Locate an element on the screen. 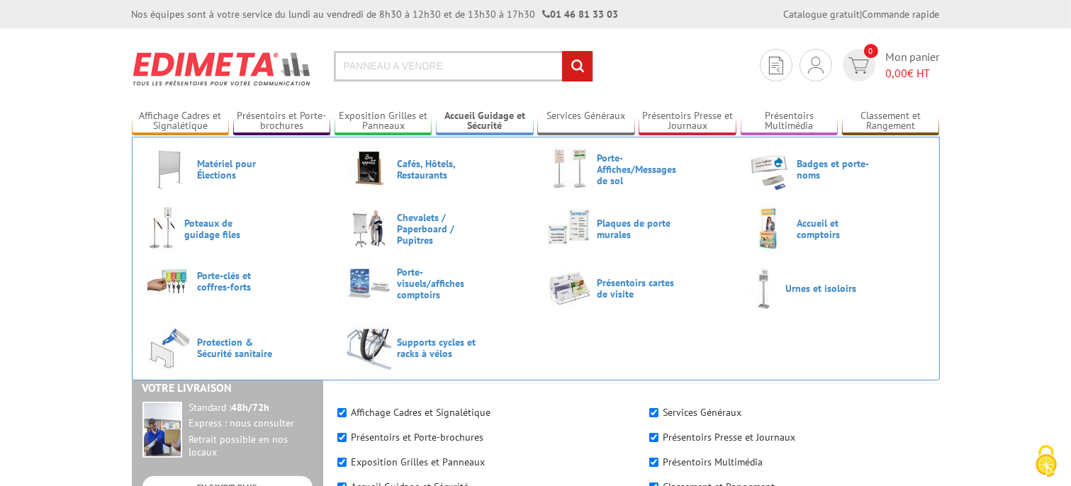  a: Présentoirs et Porte-brochures is located at coordinates (282, 121).